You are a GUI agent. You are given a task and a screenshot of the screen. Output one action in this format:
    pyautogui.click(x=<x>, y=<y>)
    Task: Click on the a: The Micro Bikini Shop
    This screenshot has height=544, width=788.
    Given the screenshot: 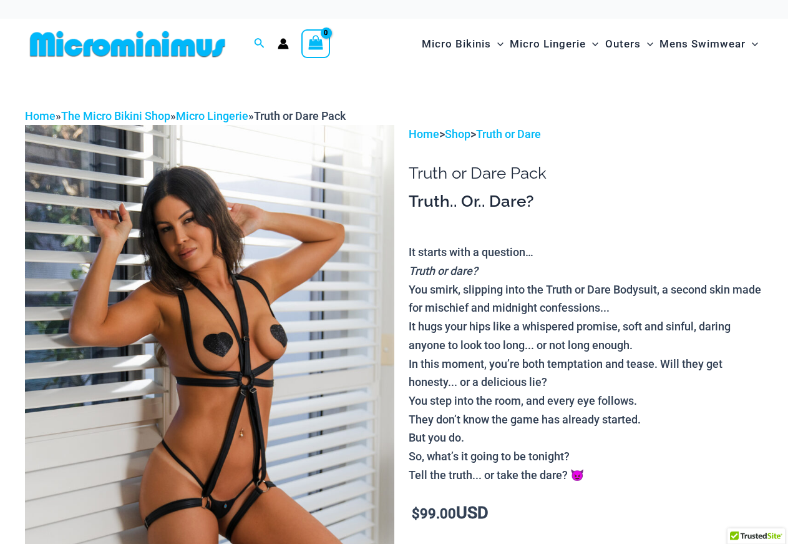 What is the action you would take?
    pyautogui.click(x=115, y=115)
    